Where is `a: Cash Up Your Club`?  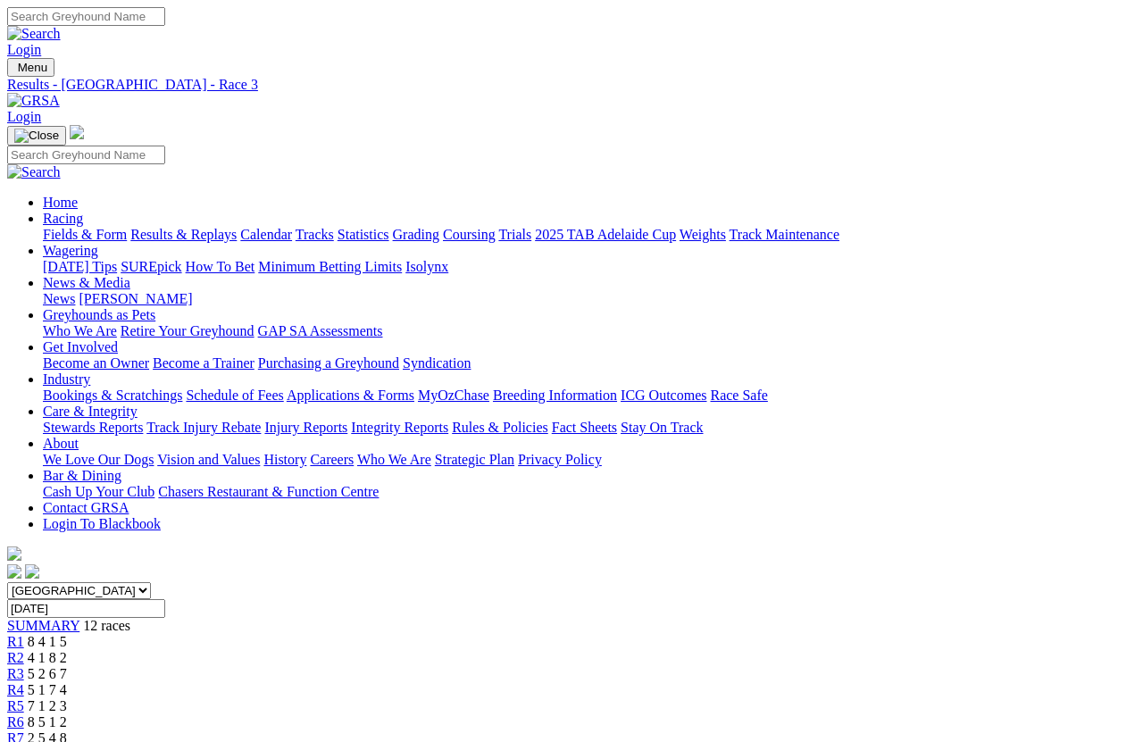 a: Cash Up Your Club is located at coordinates (98, 491).